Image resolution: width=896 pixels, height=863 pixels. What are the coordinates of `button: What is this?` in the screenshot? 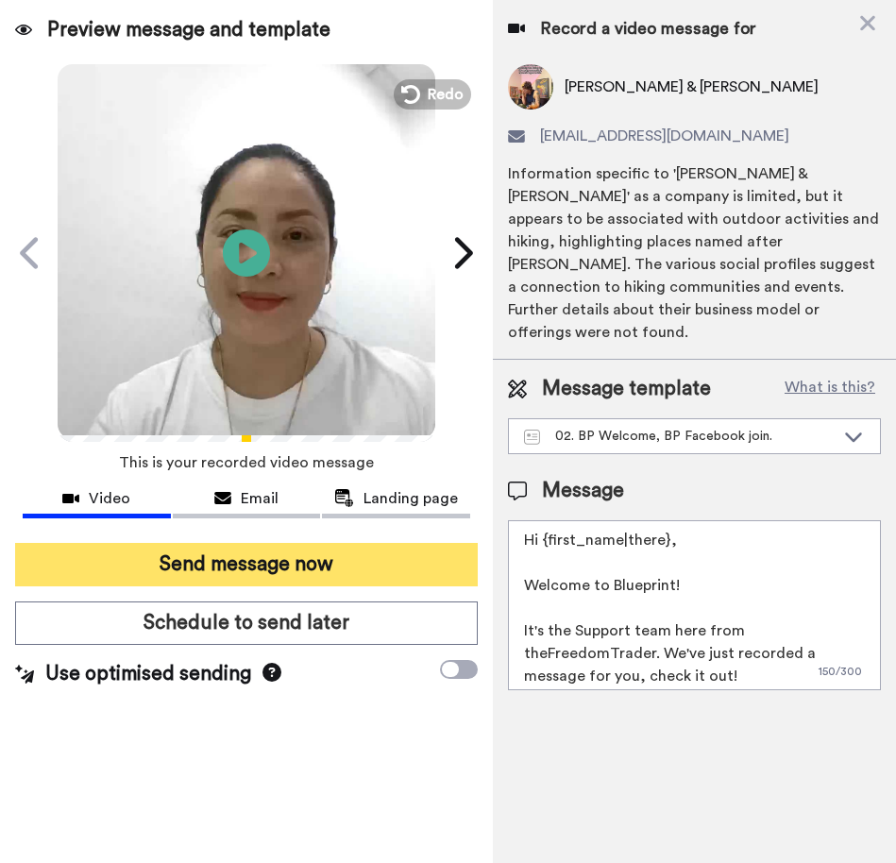 It's located at (830, 389).